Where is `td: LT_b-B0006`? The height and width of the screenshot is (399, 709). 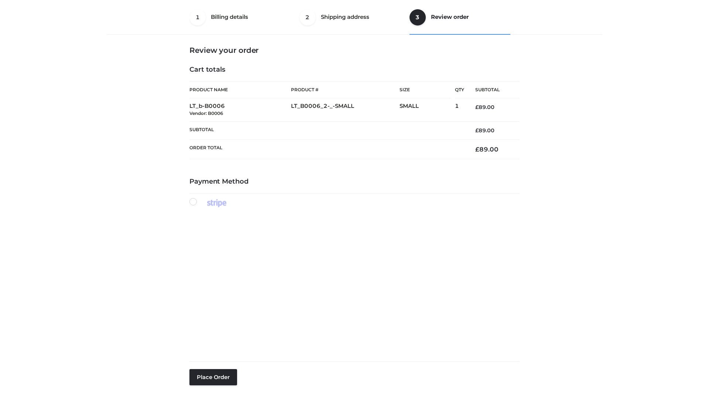
td: LT_b-B0006 is located at coordinates (240, 110).